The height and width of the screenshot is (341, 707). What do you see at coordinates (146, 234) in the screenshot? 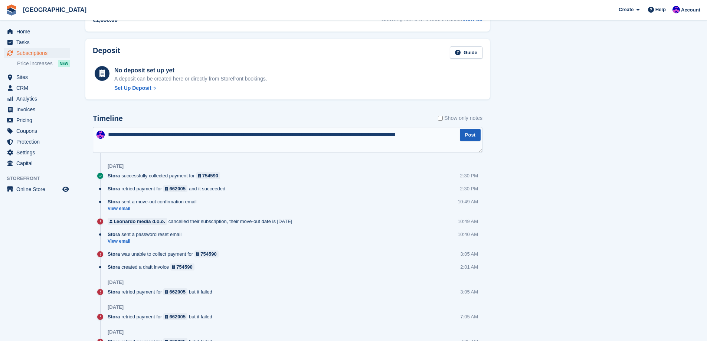
I see `div: sent a password reset email` at bounding box center [146, 234].